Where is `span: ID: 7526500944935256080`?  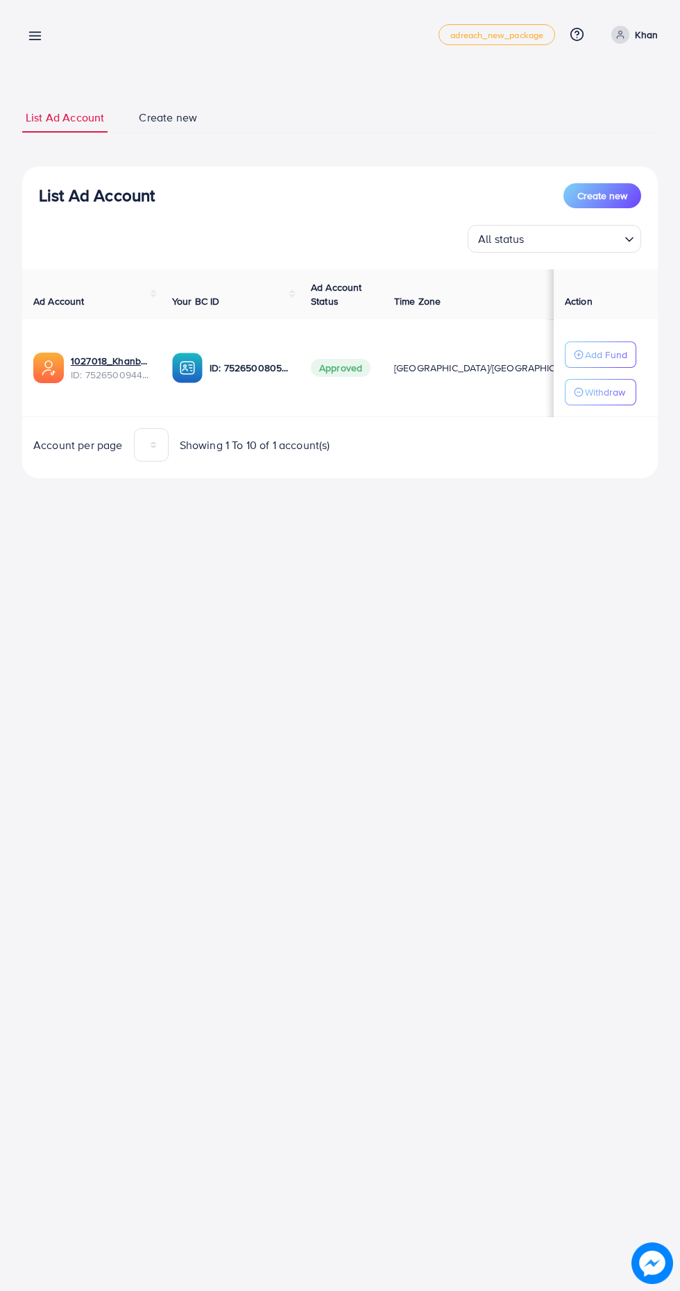 span: ID: 7526500944935256080 is located at coordinates (110, 375).